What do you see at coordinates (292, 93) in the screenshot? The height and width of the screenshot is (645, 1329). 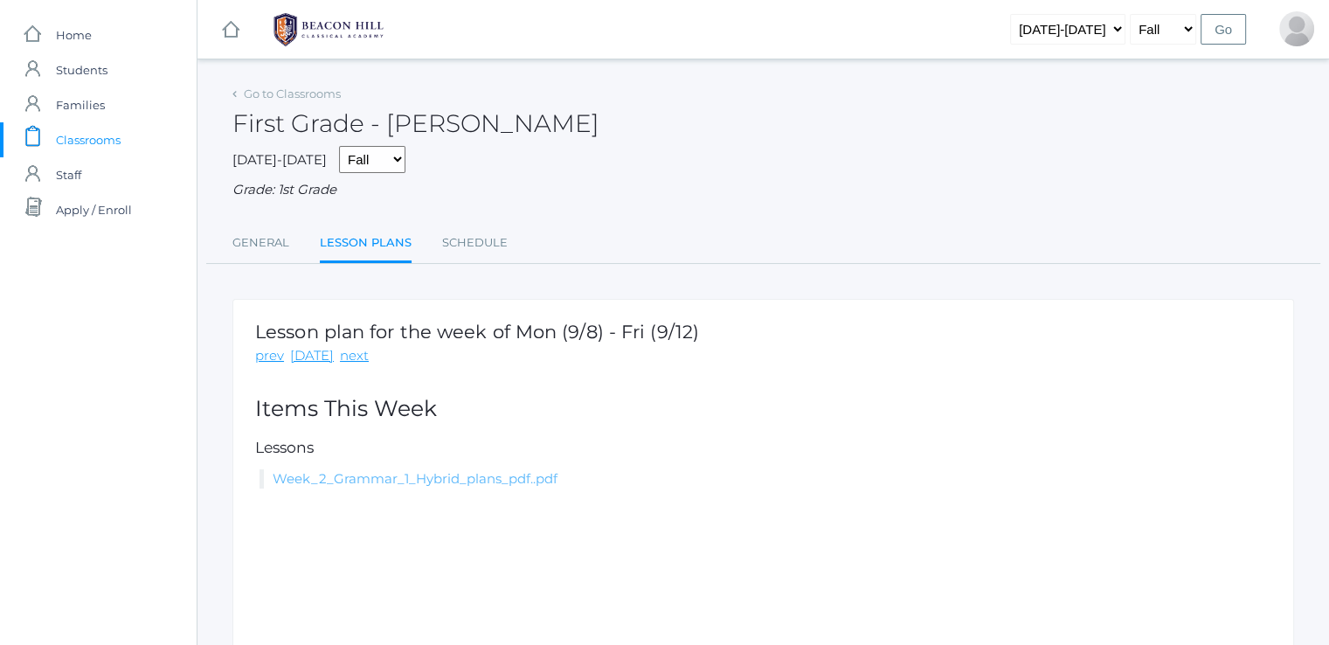 I see `a: Go to Classrooms` at bounding box center [292, 93].